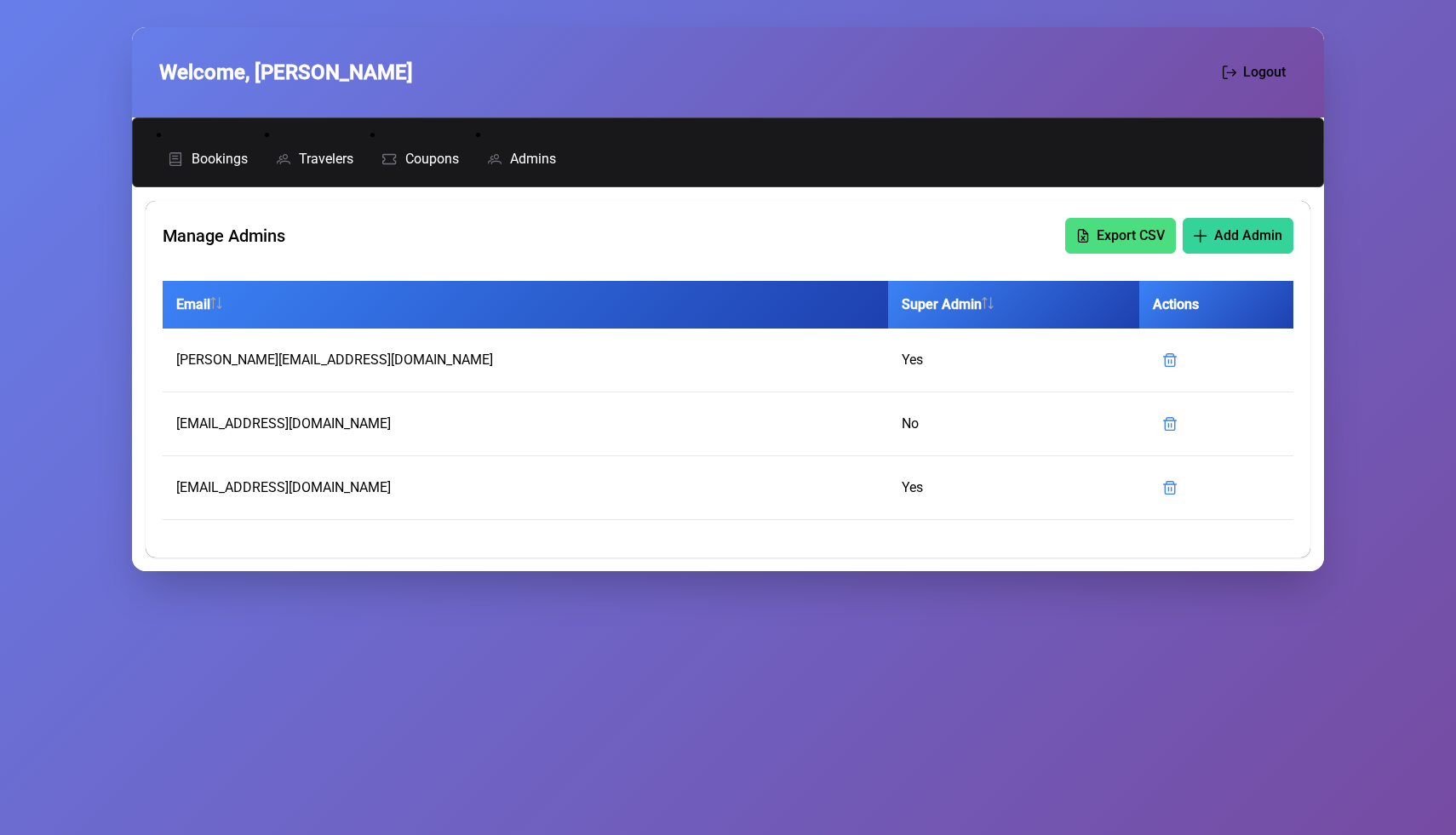 The height and width of the screenshot is (835, 1456). Describe the element at coordinates (1131, 236) in the screenshot. I see `span: Export CSV` at that location.